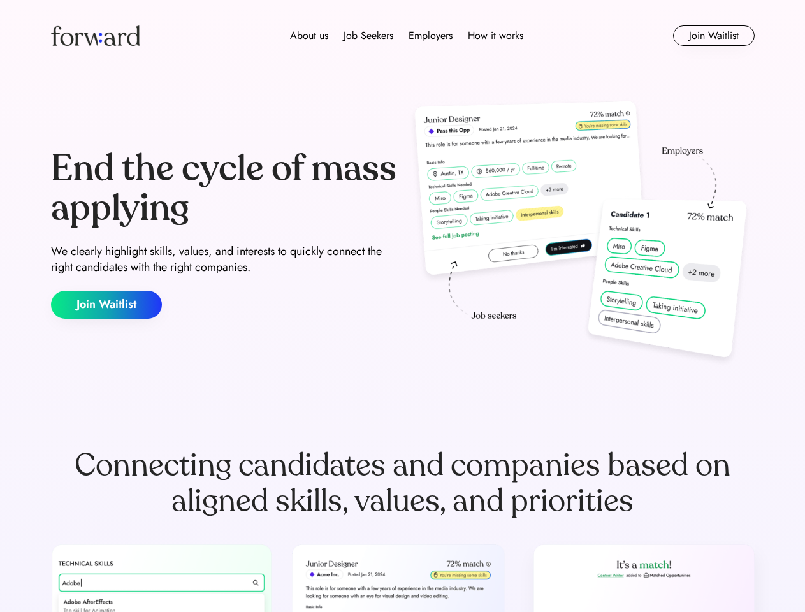 The width and height of the screenshot is (805, 612). What do you see at coordinates (403, 483) in the screenshot?
I see `div: Connecting candidates and companies based on aligned skills, values, and priorities` at bounding box center [403, 483].